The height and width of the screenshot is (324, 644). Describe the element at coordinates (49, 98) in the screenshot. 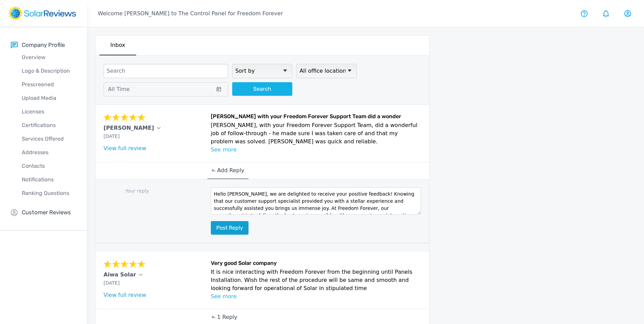

I see `p: Upload Media` at that location.